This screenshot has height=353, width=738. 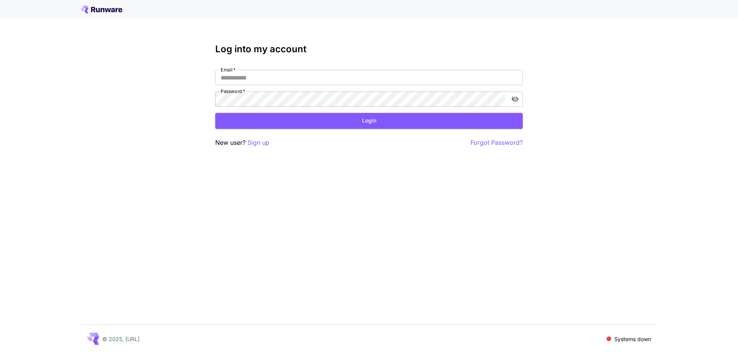 What do you see at coordinates (369, 121) in the screenshot?
I see `button: Login` at bounding box center [369, 121].